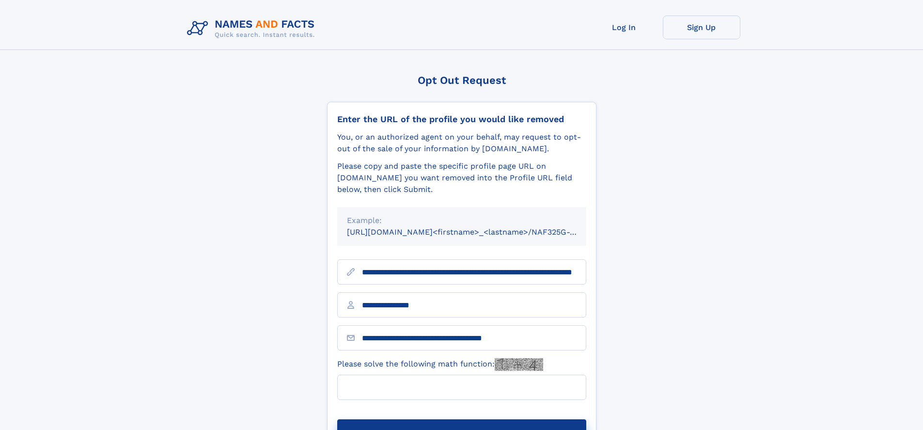 The width and height of the screenshot is (923, 430). What do you see at coordinates (253, 29) in the screenshot?
I see `img: Logo Names and Facts` at bounding box center [253, 29].